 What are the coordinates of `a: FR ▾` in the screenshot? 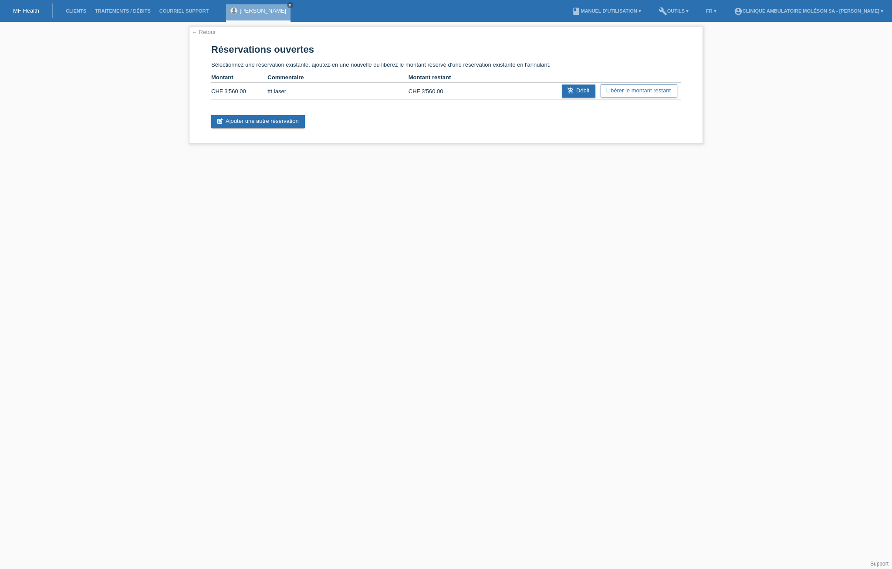 It's located at (711, 11).